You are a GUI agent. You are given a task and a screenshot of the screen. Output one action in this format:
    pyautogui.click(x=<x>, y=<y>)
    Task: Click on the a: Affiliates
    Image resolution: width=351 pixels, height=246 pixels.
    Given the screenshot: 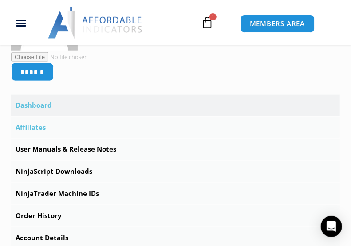 What is the action you would take?
    pyautogui.click(x=175, y=128)
    